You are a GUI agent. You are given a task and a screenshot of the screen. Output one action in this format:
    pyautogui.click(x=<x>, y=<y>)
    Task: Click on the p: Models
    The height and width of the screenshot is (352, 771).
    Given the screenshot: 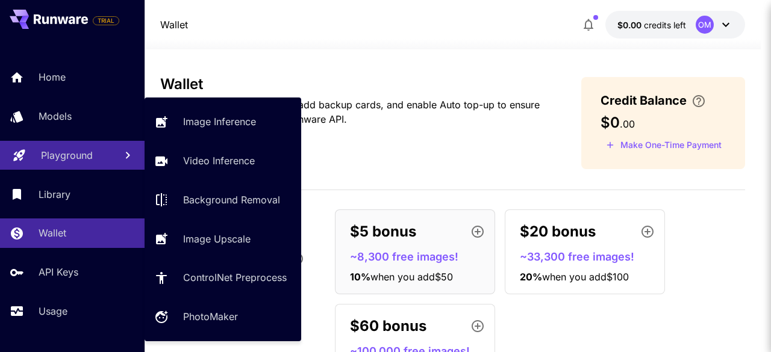 What is the action you would take?
    pyautogui.click(x=55, y=116)
    